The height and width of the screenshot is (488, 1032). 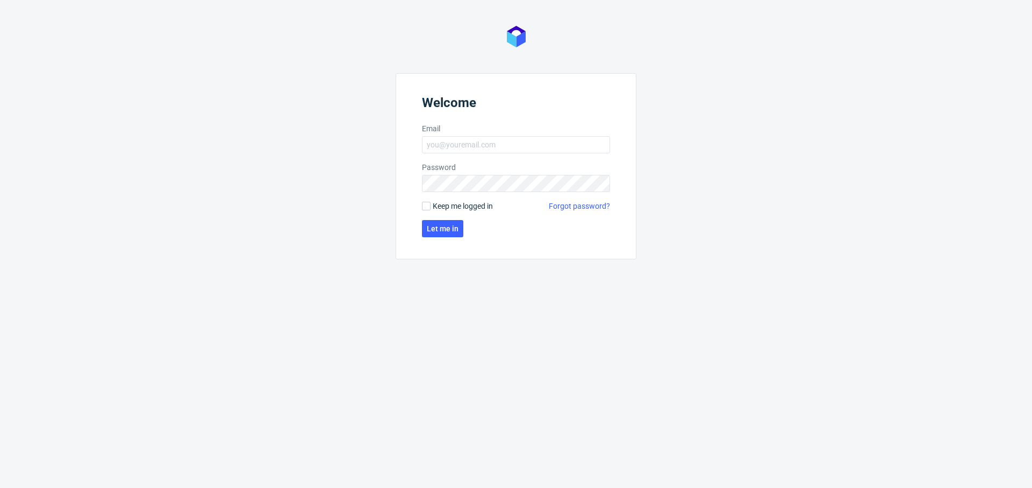 I want to click on input: you@youremail.com, so click(x=516, y=145).